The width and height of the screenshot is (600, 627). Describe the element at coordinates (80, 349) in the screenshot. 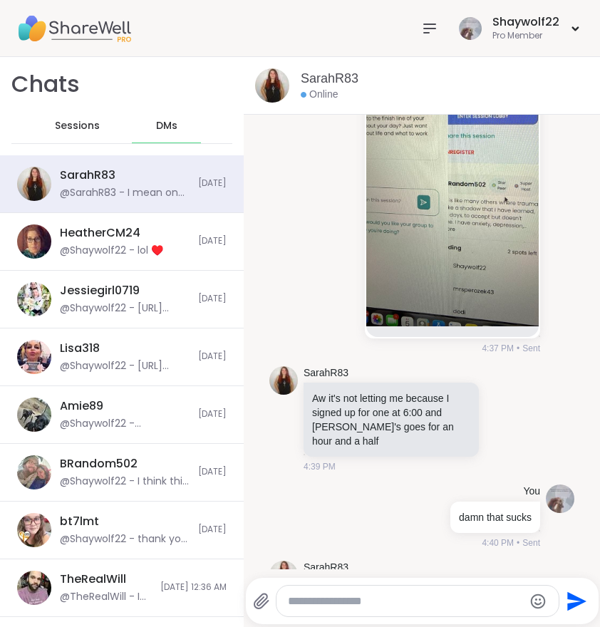

I see `div: Lisa318` at that location.